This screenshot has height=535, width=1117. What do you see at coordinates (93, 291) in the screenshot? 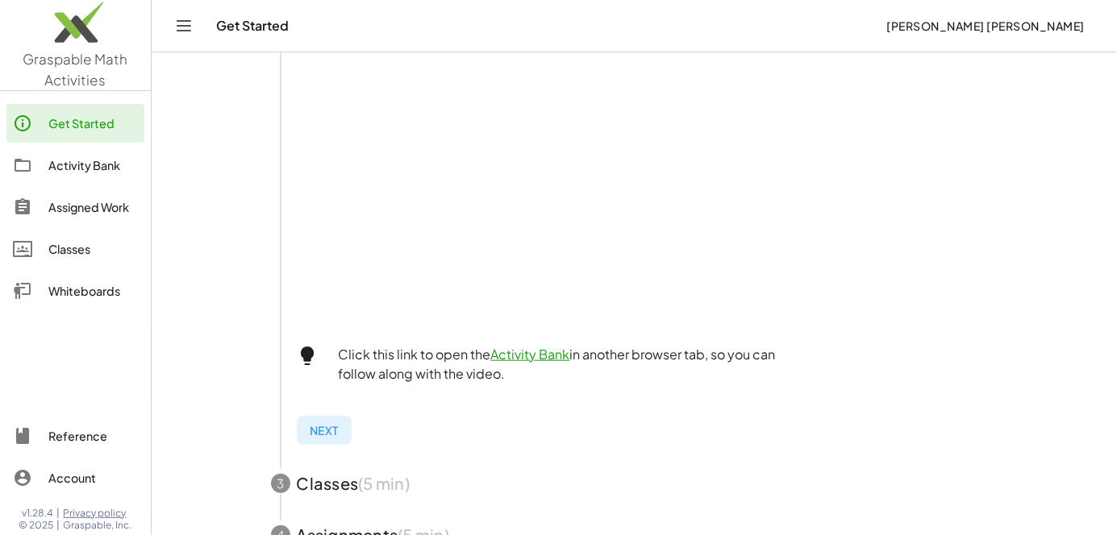
I see `div: Whiteboards` at bounding box center [93, 291].